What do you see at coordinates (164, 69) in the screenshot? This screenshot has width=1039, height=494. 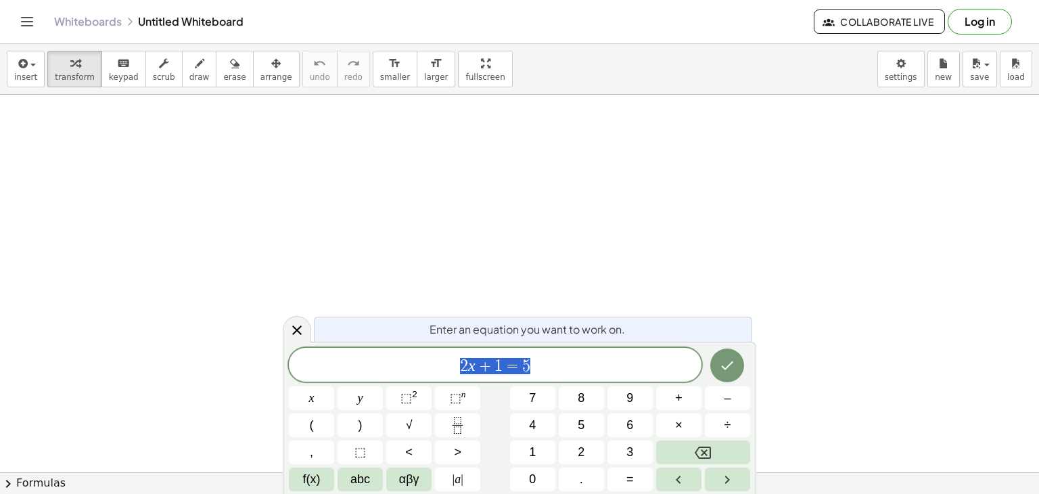 I see `button: scrub` at bounding box center [164, 69].